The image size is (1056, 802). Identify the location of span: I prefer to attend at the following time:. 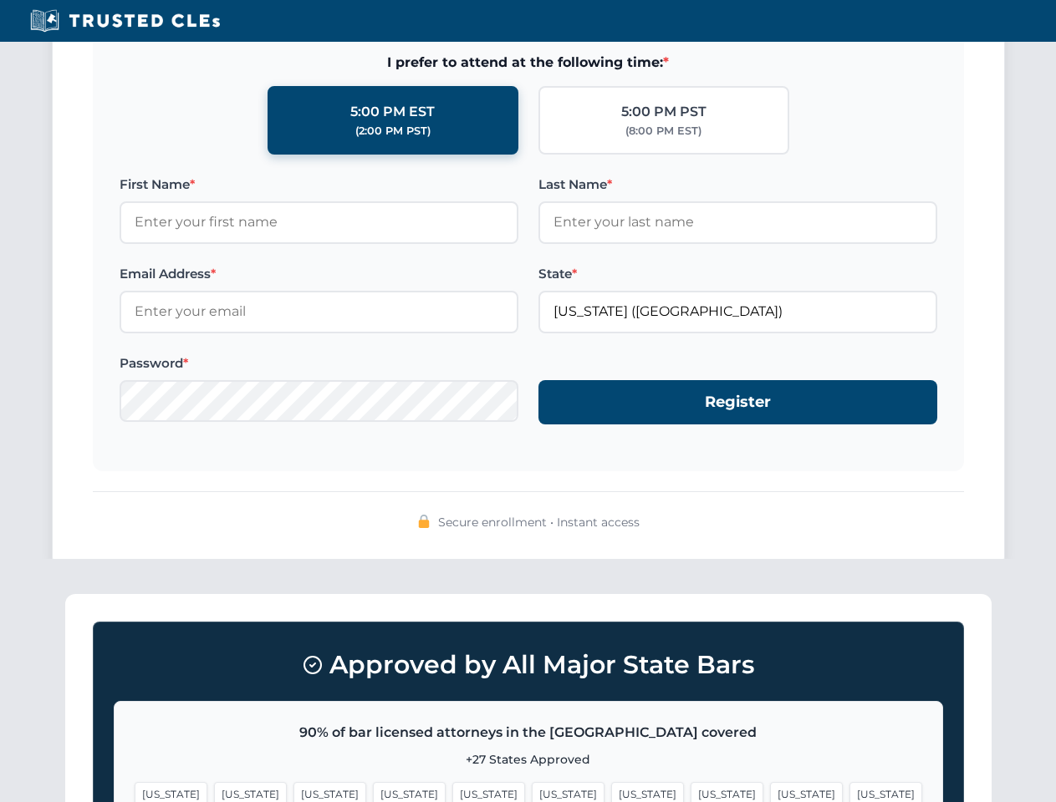
(528, 63).